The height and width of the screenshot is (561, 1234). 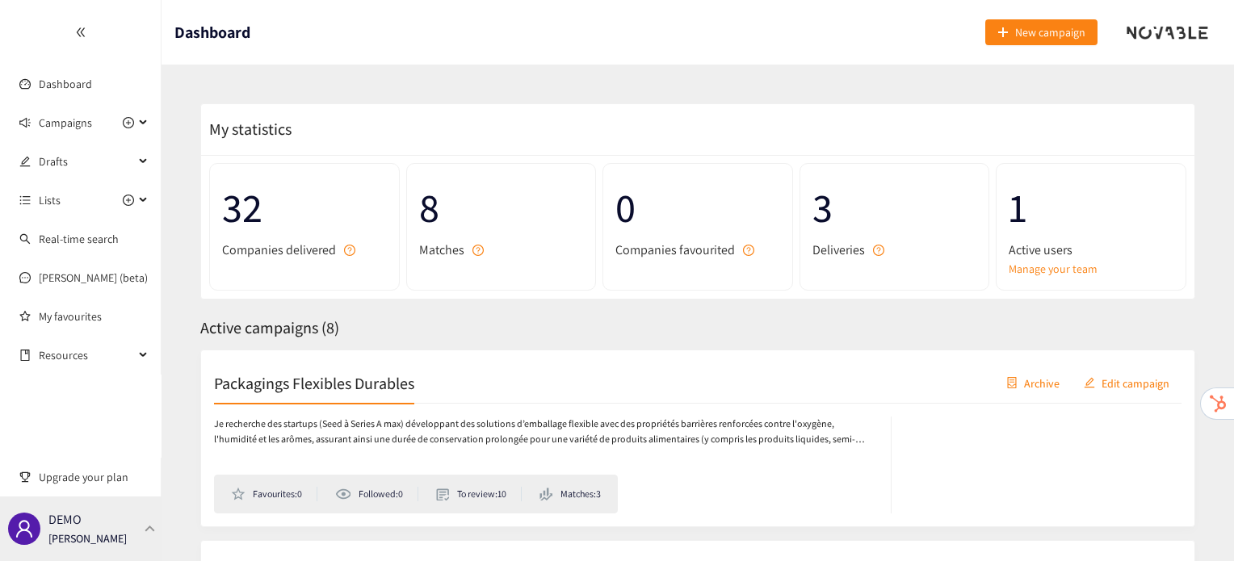 I want to click on span: 3, so click(x=895, y=208).